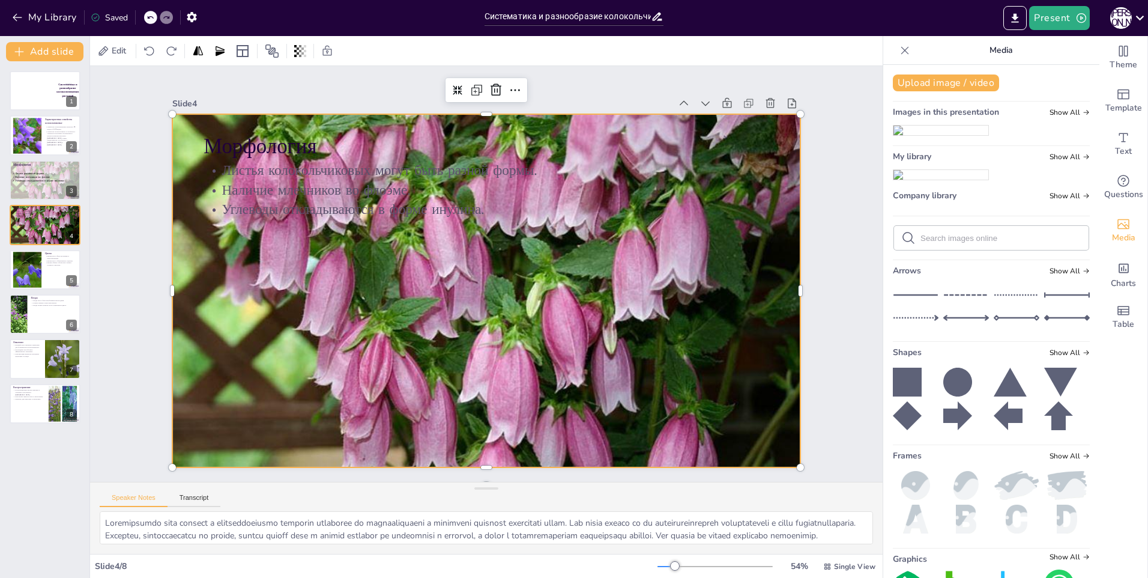  Describe the element at coordinates (45, 214) in the screenshot. I see `p: Наличие млечников во флоэме.` at that location.